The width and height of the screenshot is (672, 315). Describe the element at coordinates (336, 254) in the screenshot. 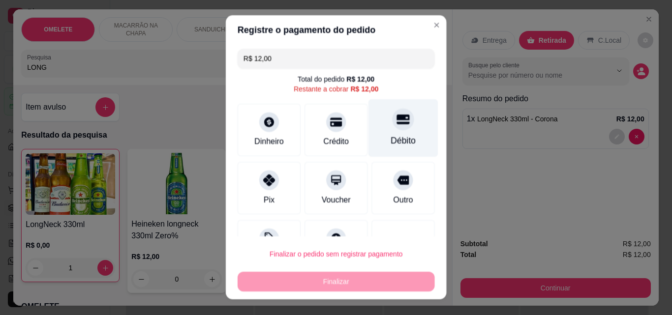

I see `button: Finalizar o pedido sem registrar pagamento` at that location.